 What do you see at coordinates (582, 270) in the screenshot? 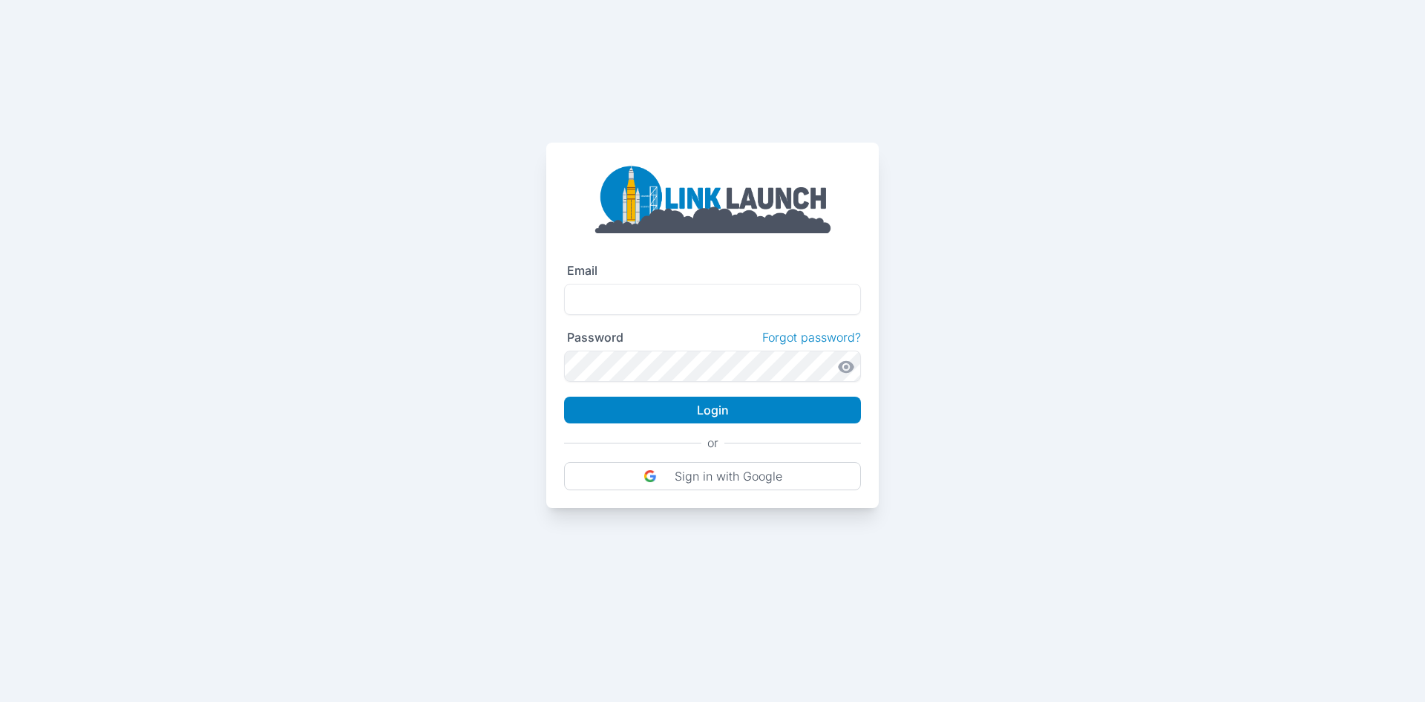
I see `label: Email` at bounding box center [582, 270].